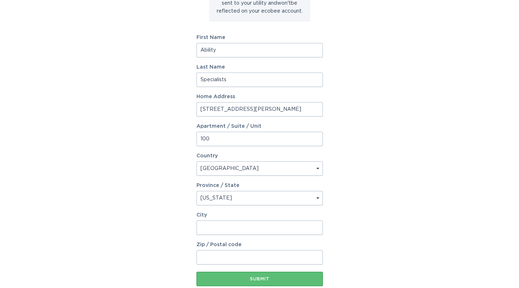 The image size is (519, 288). What do you see at coordinates (260, 38) in the screenshot?
I see `label: First Name` at bounding box center [260, 38].